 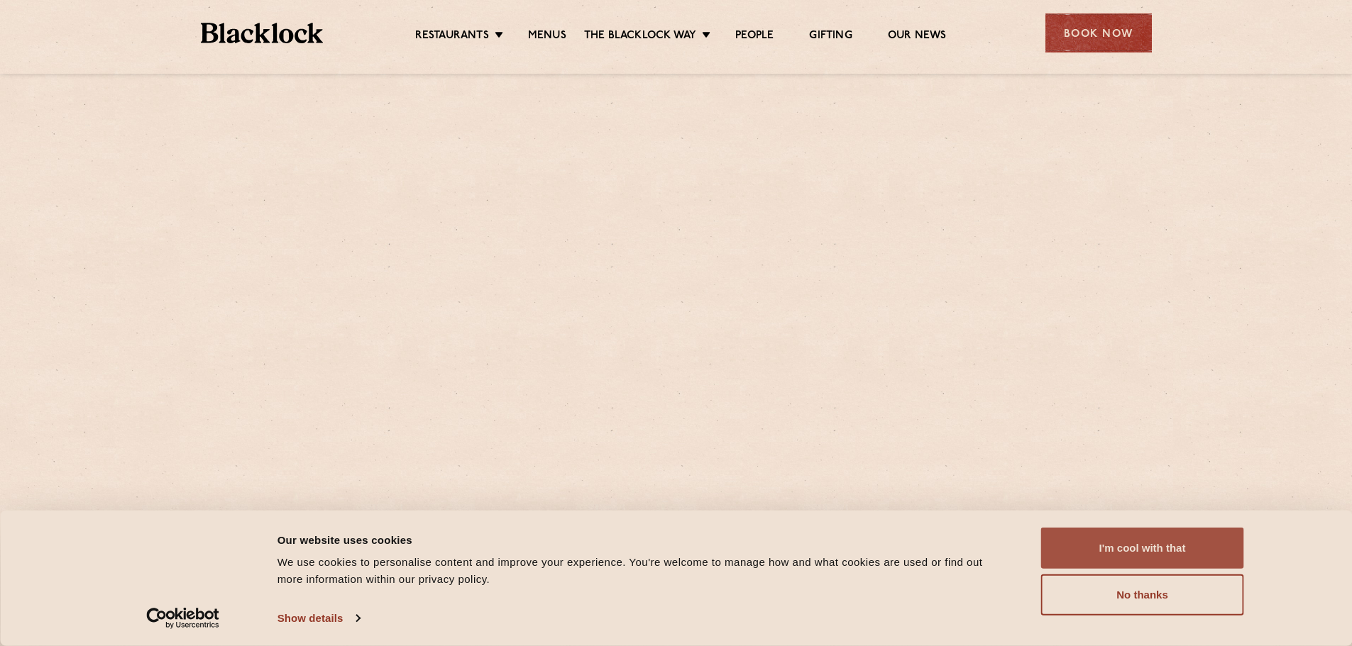 What do you see at coordinates (547, 37) in the screenshot?
I see `a: Menus` at bounding box center [547, 37].